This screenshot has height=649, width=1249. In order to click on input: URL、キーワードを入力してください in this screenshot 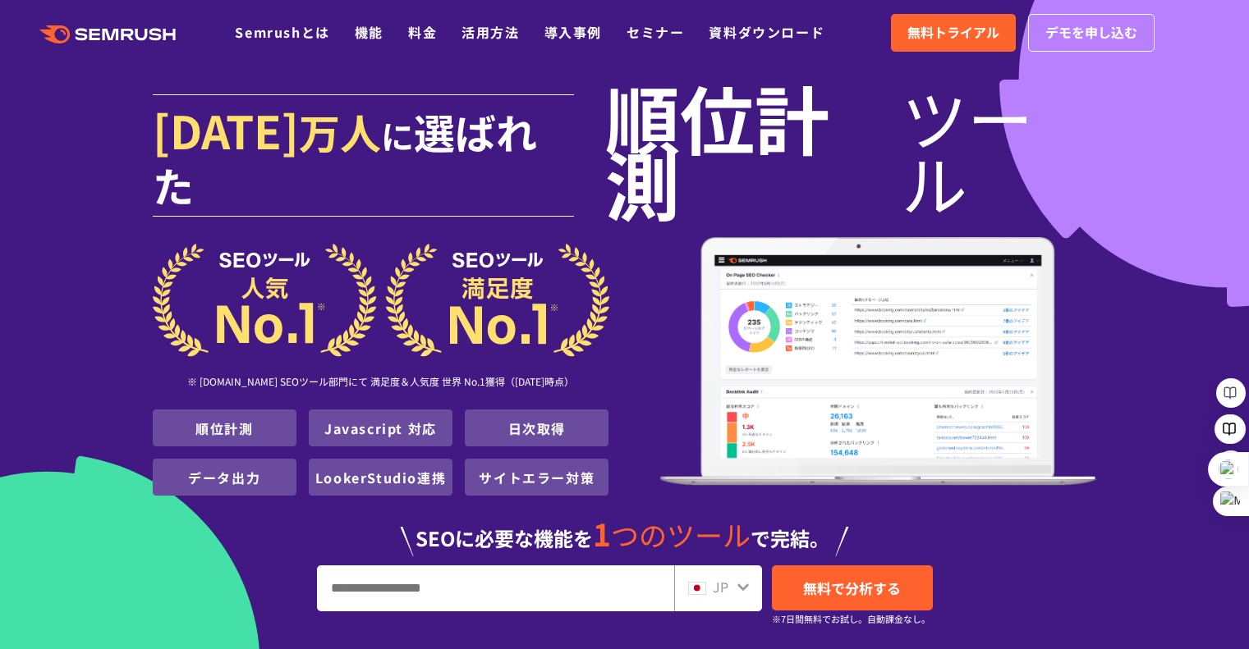, I will do `click(495, 589)`.